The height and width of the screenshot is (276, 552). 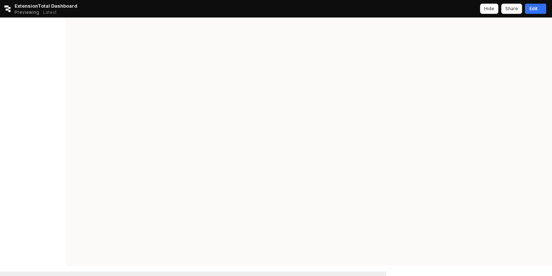 I want to click on p: Share, so click(x=512, y=9).